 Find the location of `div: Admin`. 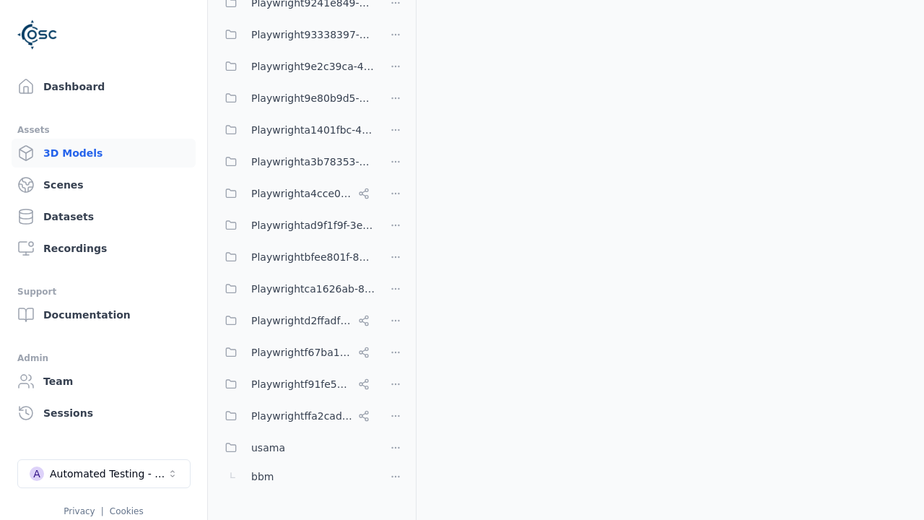

div: Admin is located at coordinates (103, 358).